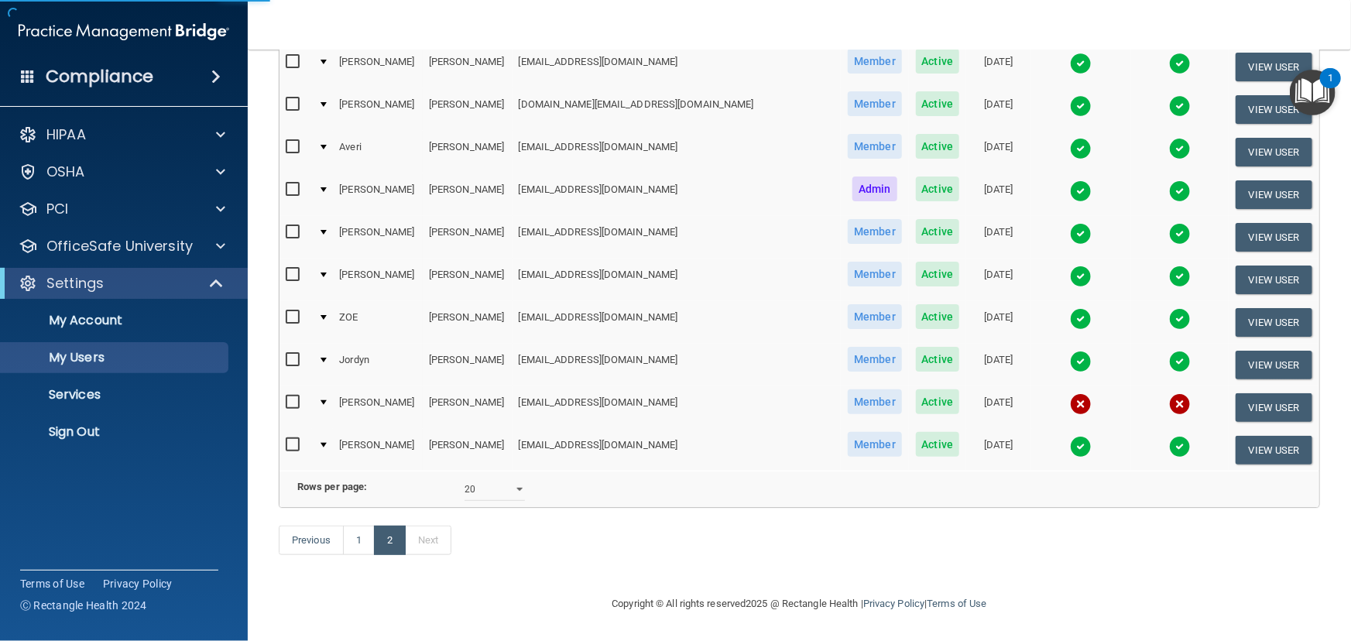 This screenshot has width=1351, height=641. What do you see at coordinates (122, 172) in the screenshot?
I see `a: OSHA` at bounding box center [122, 172].